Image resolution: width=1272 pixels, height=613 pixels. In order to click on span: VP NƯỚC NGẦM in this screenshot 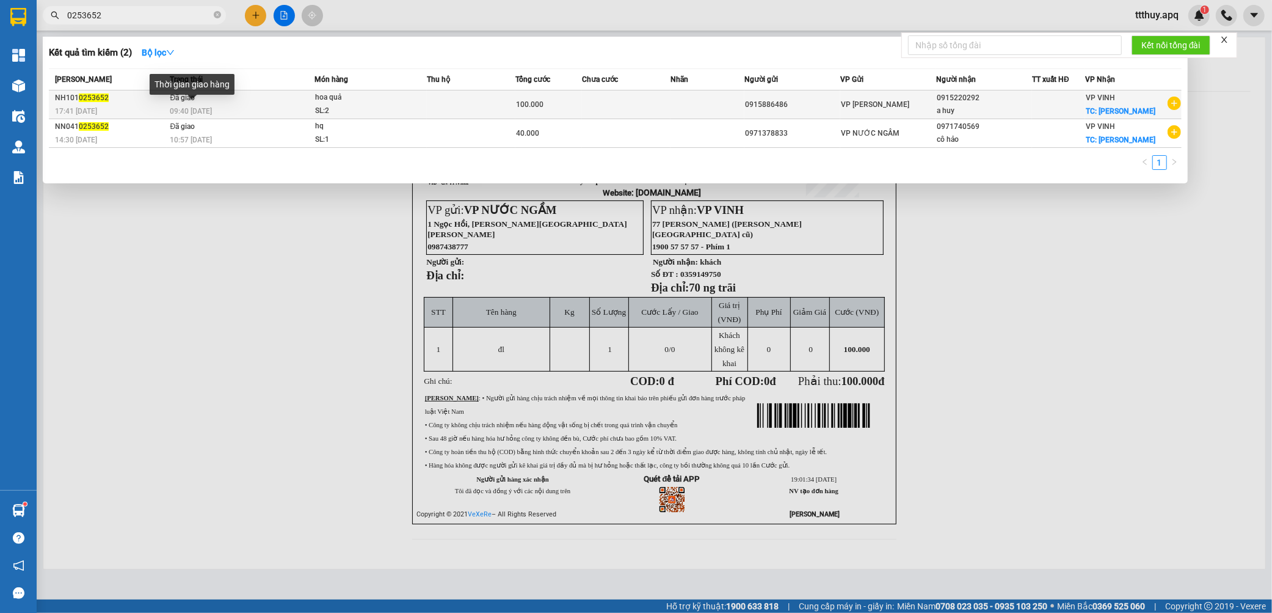, I will do `click(871, 133)`.